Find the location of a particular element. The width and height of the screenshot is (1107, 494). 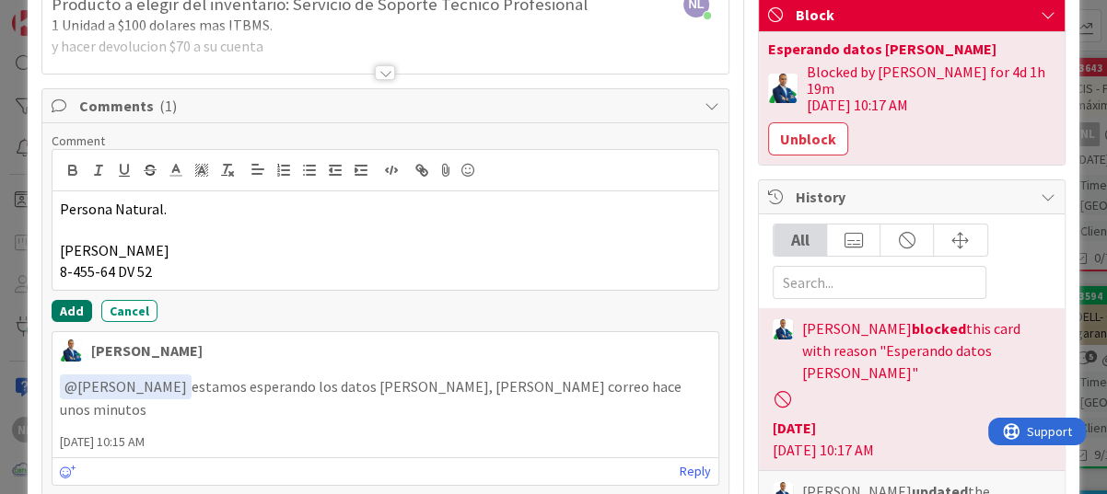

a: Reply is located at coordinates (695, 471).